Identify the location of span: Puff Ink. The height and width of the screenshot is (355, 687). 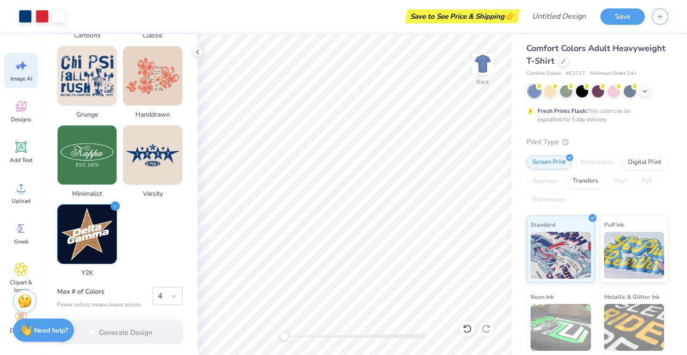
(614, 224).